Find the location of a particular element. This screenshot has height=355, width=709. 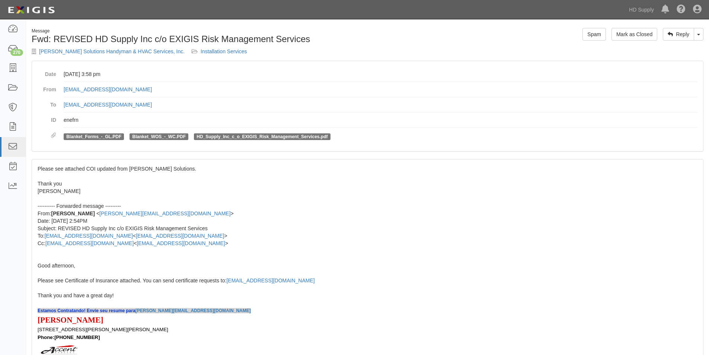

a: Reply is located at coordinates (678, 34).